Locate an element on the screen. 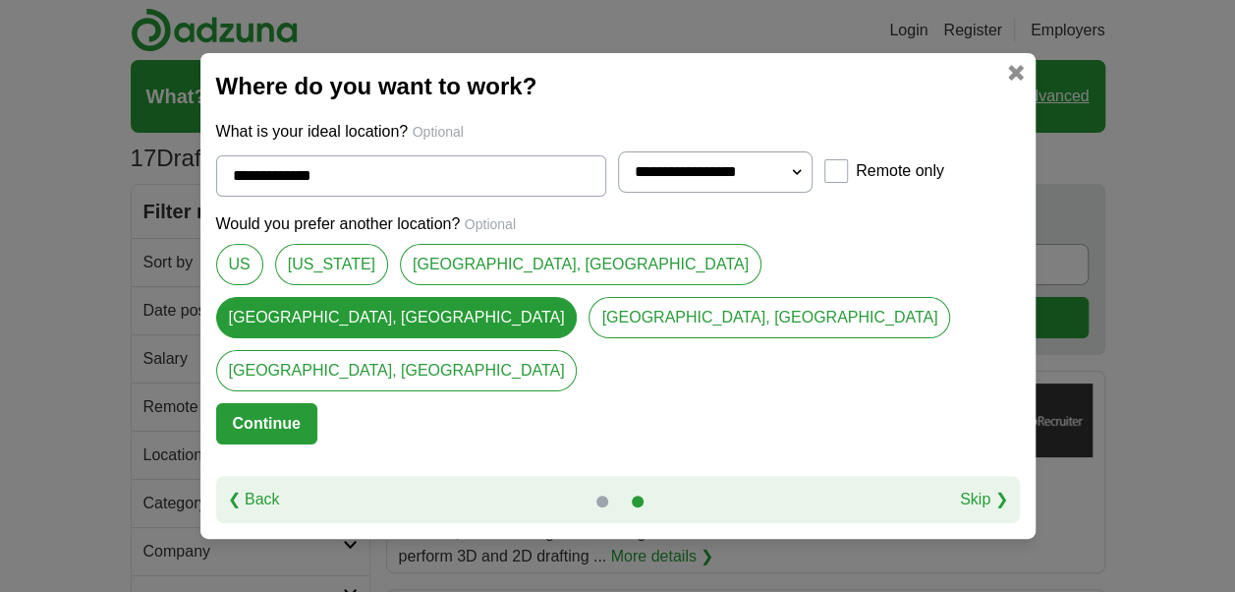  a: Skip ❯ is located at coordinates (984, 499).